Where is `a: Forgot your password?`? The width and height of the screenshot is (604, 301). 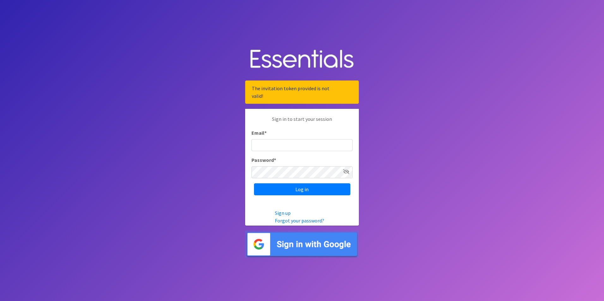 a: Forgot your password? is located at coordinates (299, 221).